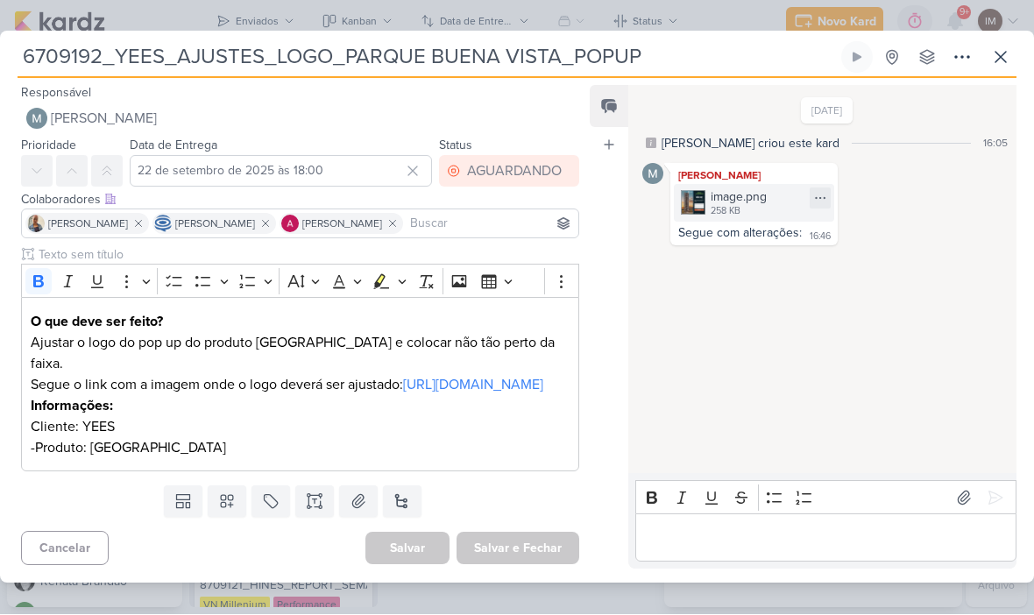  What do you see at coordinates (857, 58) in the screenshot?
I see `div: Ligar relógio` at bounding box center [857, 58].